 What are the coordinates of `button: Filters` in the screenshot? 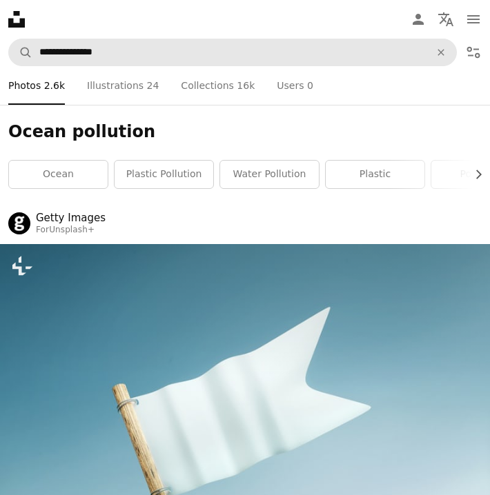 It's located at (473, 52).